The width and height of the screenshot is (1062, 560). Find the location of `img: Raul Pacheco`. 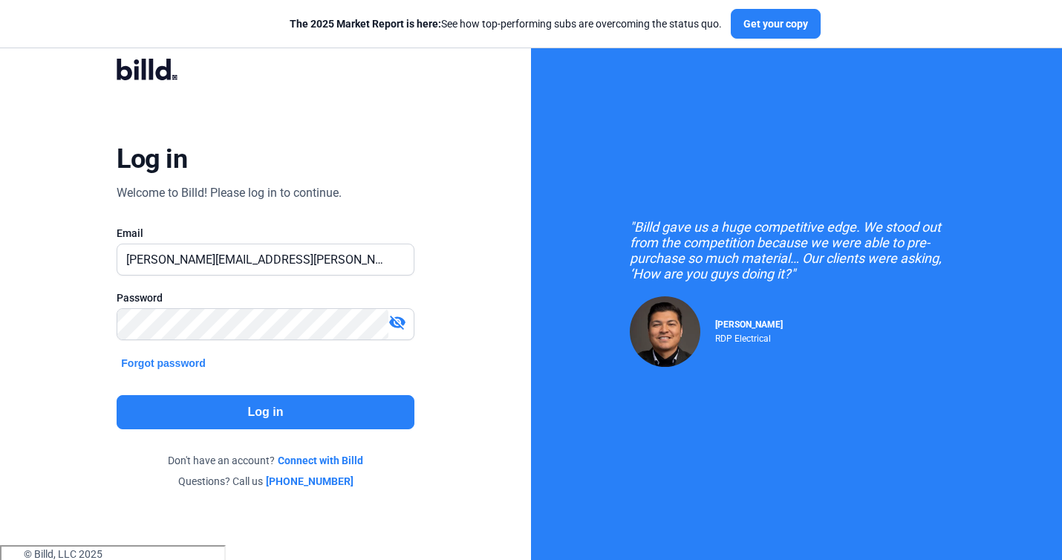

img: Raul Pacheco is located at coordinates (664, 331).